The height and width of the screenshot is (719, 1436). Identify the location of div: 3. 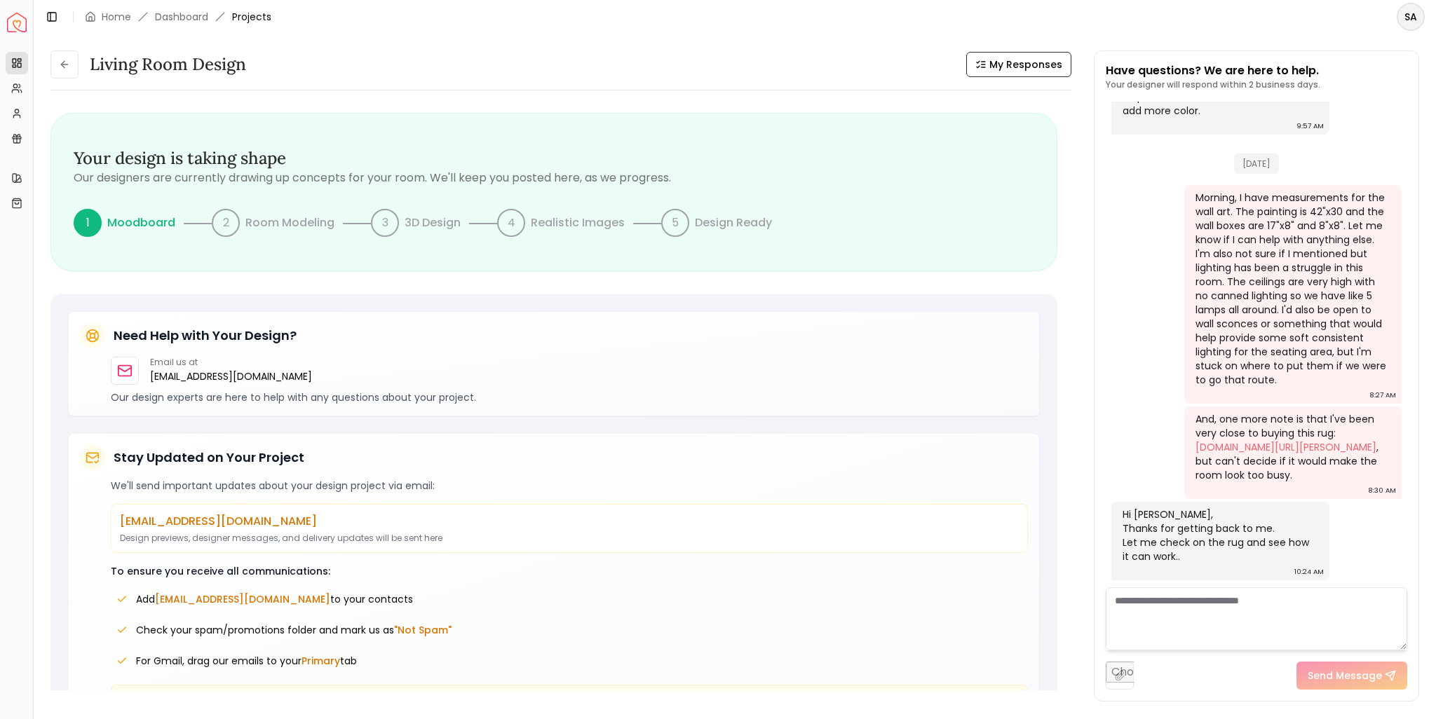
(385, 223).